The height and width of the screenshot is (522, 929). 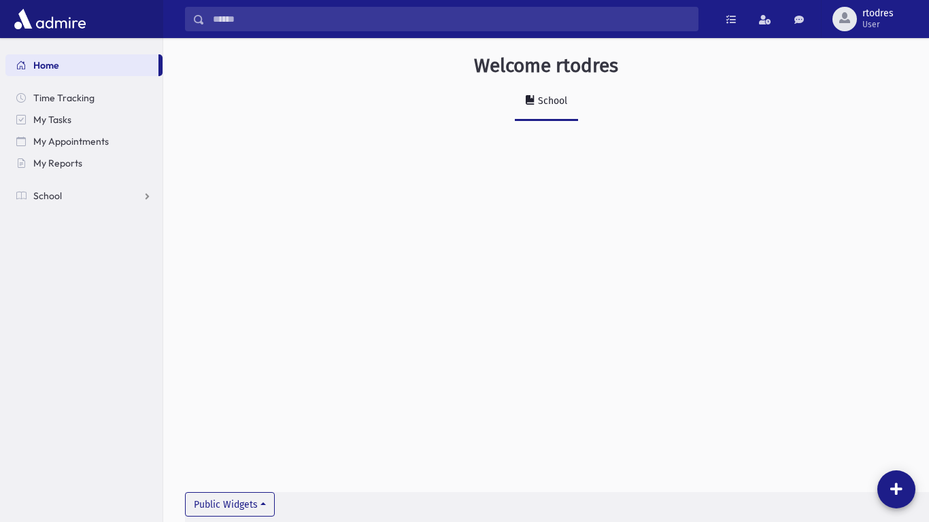 I want to click on h3: Welcome rtodres, so click(x=546, y=66).